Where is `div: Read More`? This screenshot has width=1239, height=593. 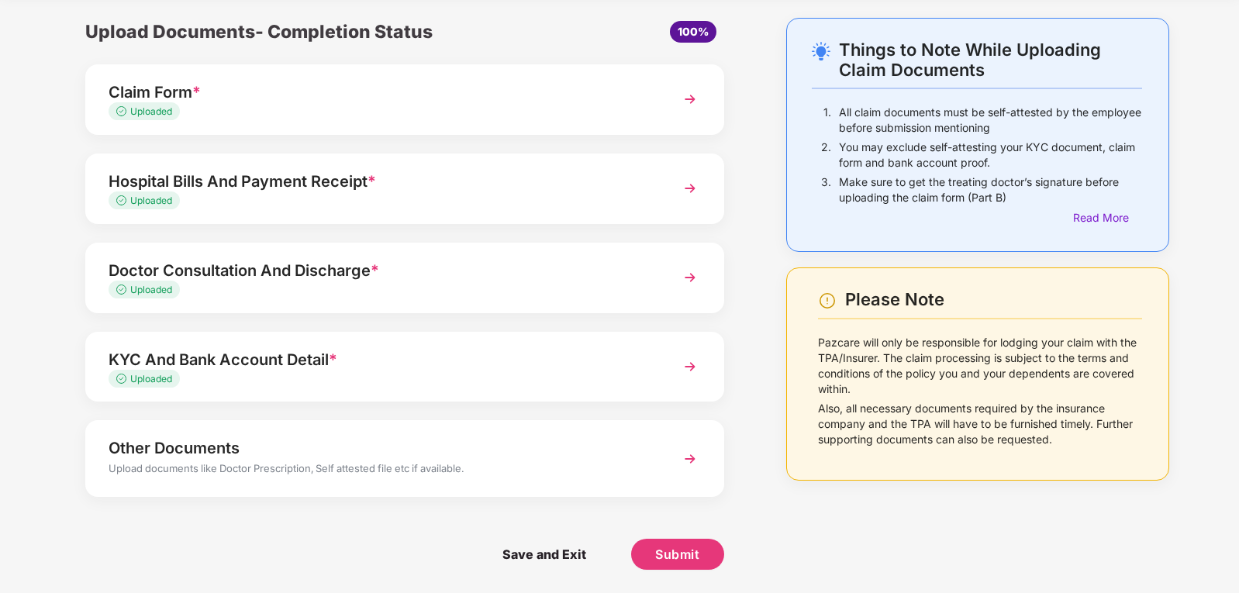
div: Read More is located at coordinates (1107, 218).